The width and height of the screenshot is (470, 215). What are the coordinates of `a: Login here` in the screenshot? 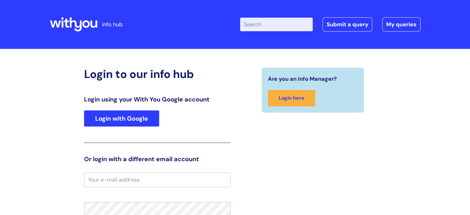 It's located at (292, 98).